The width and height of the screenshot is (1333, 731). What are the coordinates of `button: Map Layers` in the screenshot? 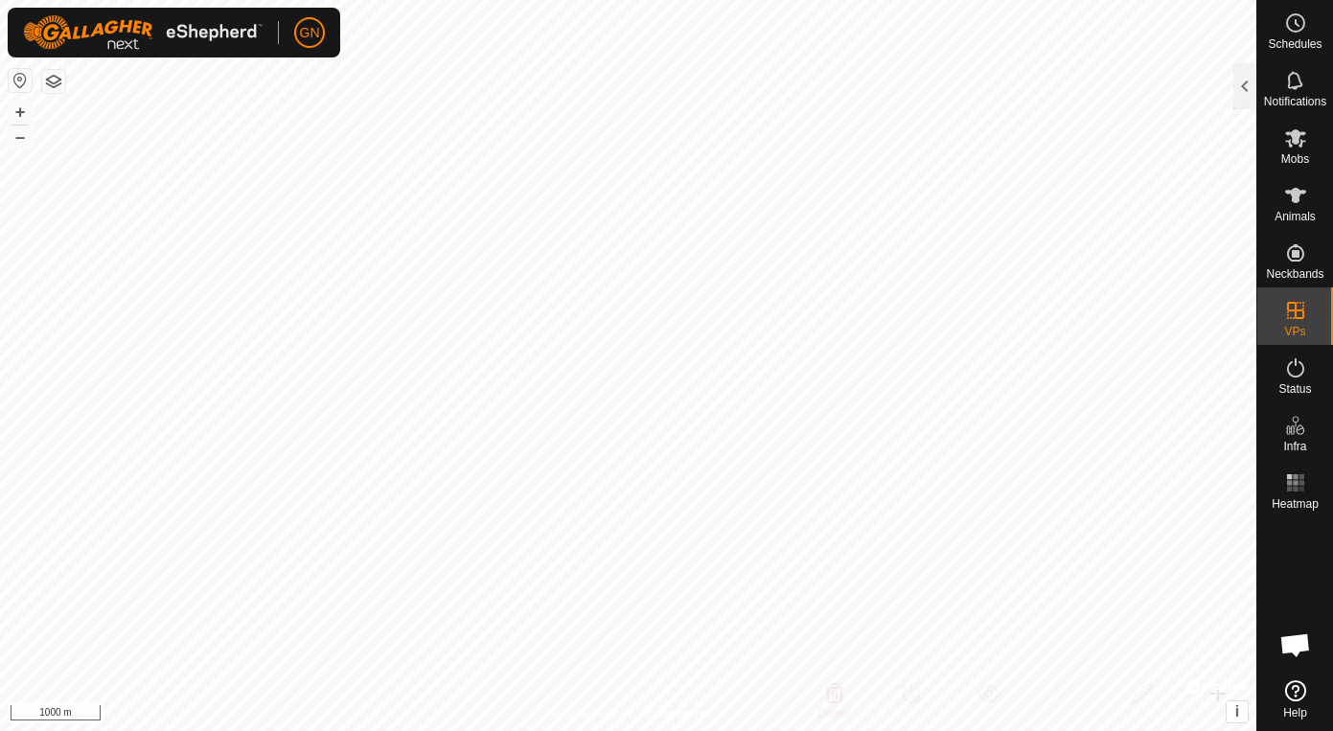 It's located at (54, 81).